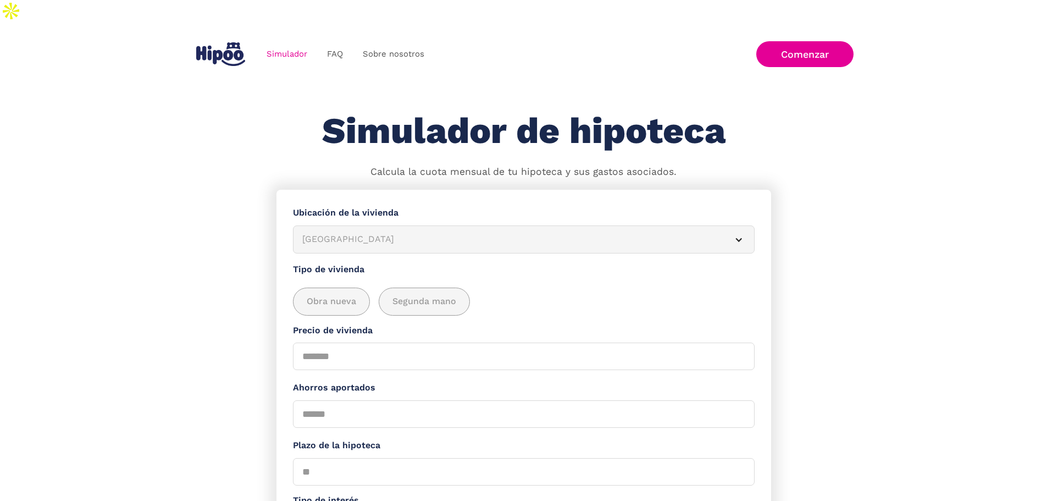  I want to click on span: Obra nueva, so click(332, 301).